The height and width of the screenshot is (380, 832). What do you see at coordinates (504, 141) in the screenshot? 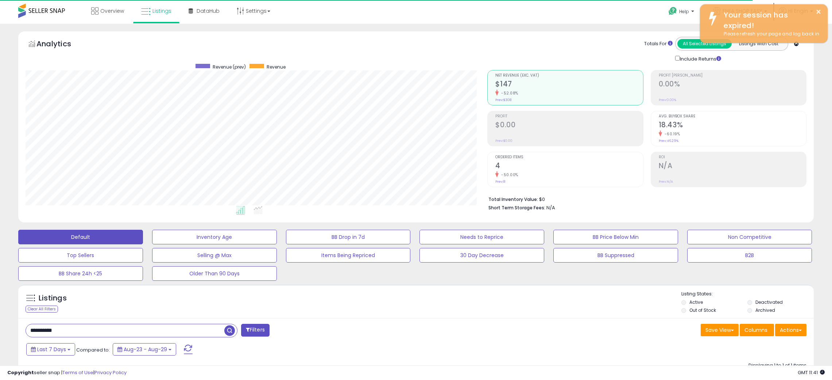
I see `small: Prev: $0.00` at bounding box center [504, 141].